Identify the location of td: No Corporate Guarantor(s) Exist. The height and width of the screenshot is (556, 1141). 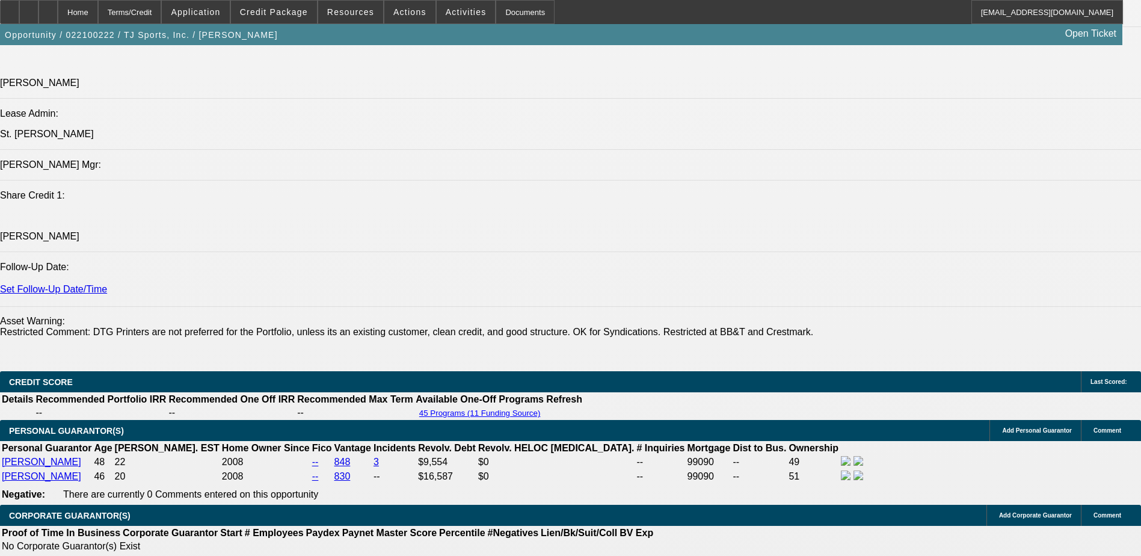
(330, 546).